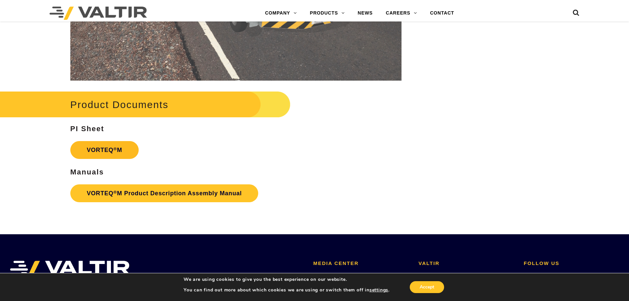 This screenshot has height=301, width=629. Describe the element at coordinates (287, 290) in the screenshot. I see `p: You can find out more about which cookies we are using or switch them off in .` at that location.